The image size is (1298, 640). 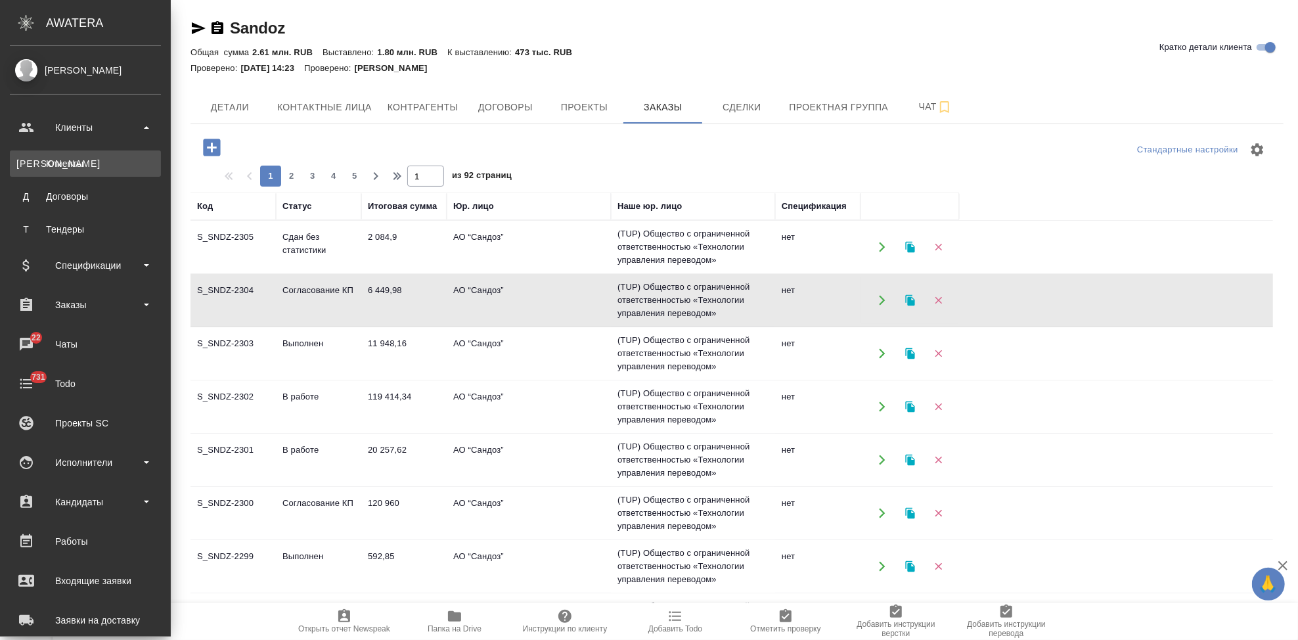 What do you see at coordinates (355, 176) in the screenshot?
I see `span: 5` at bounding box center [355, 176].